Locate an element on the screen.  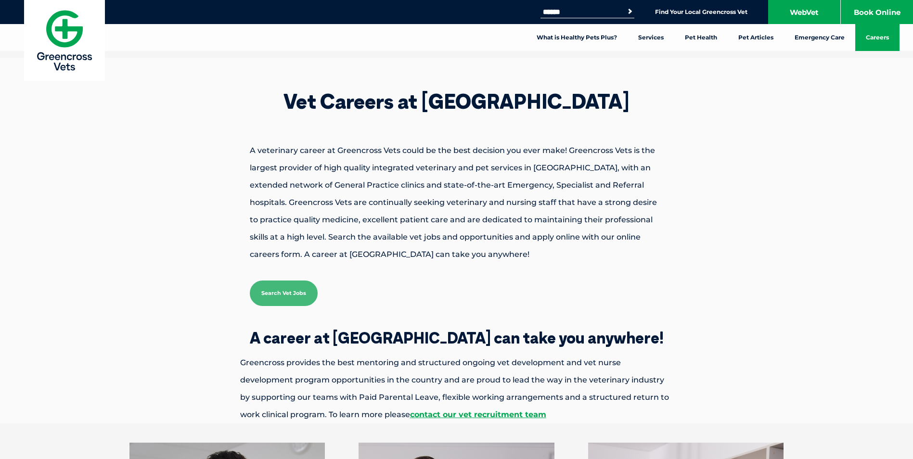
a: Pet Health is located at coordinates (701, 38).